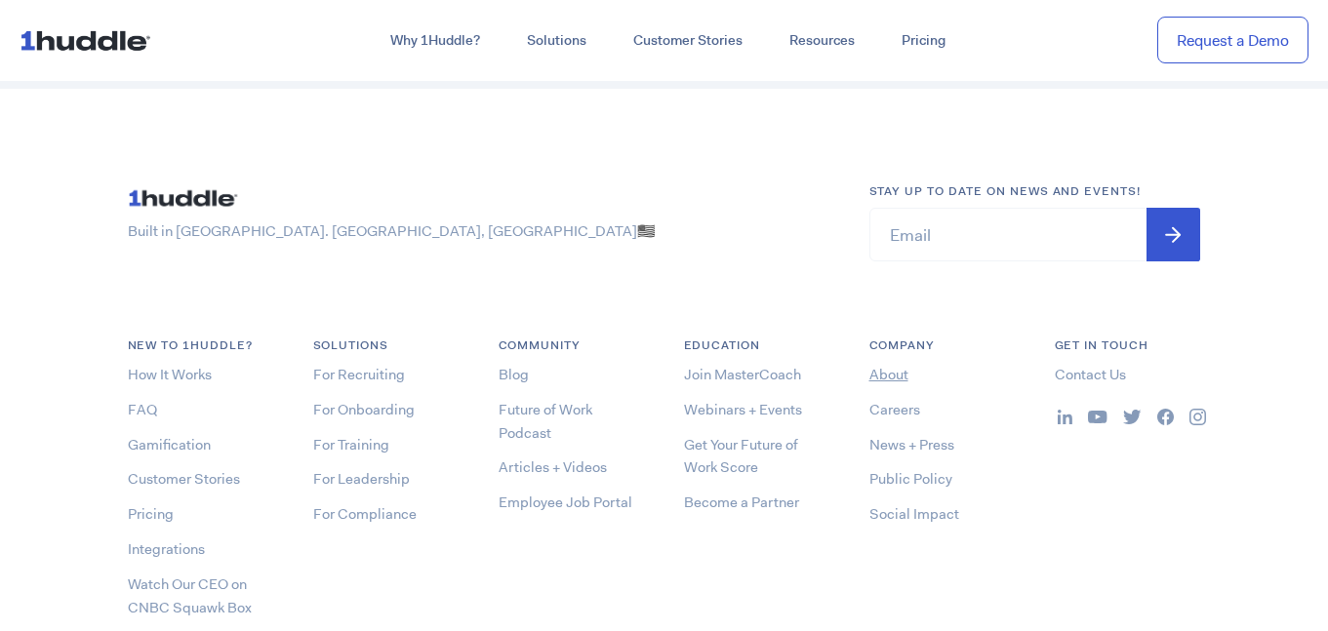 The width and height of the screenshot is (1328, 631). What do you see at coordinates (545, 421) in the screenshot?
I see `a: Future of Work Podcast` at bounding box center [545, 421].